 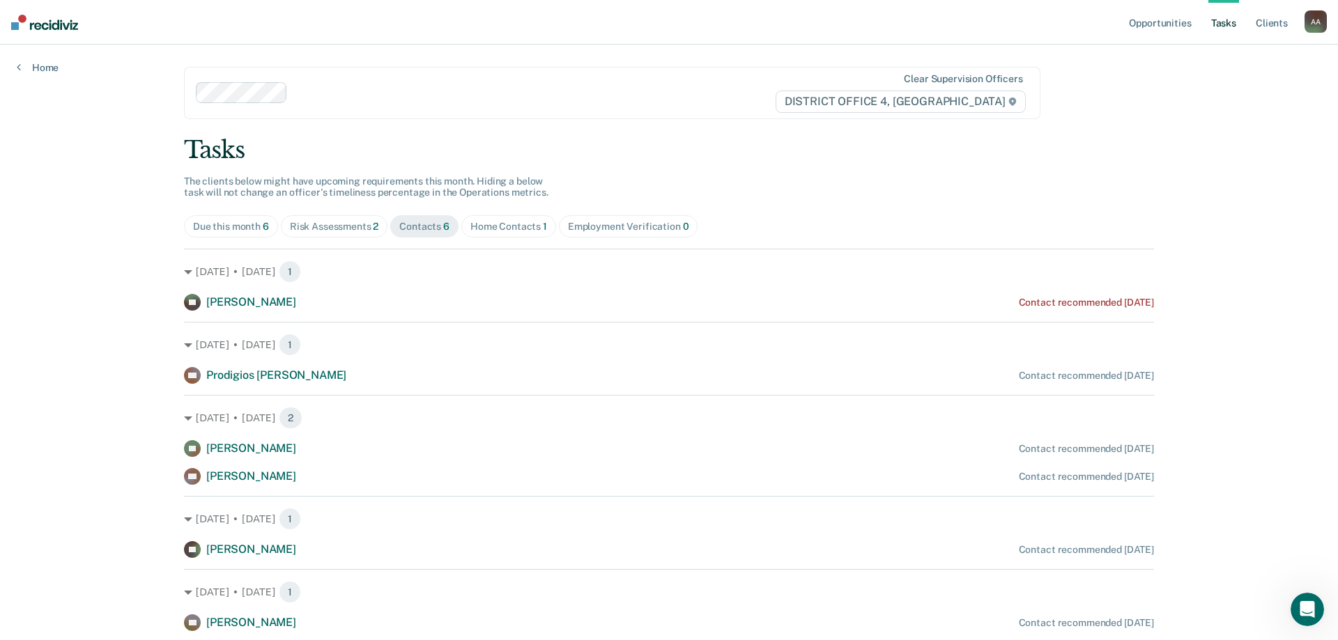 What do you see at coordinates (45, 22) in the screenshot?
I see `img: Recidiviz` at bounding box center [45, 22].